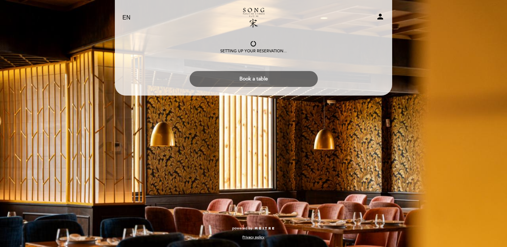 The image size is (507, 247). I want to click on a: Song Peruvian Chinese Cuisine, so click(253, 18).